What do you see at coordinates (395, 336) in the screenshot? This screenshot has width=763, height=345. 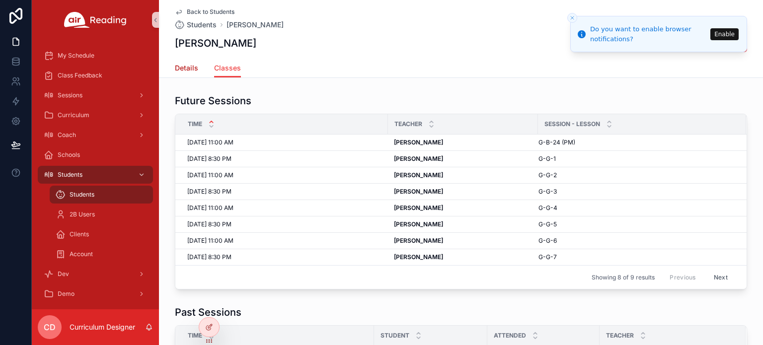 I see `span: Student` at bounding box center [395, 336].